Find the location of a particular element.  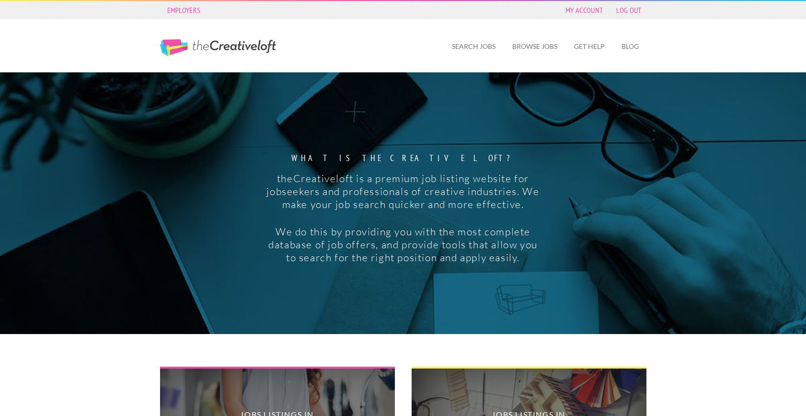

a: Blog is located at coordinates (630, 46).